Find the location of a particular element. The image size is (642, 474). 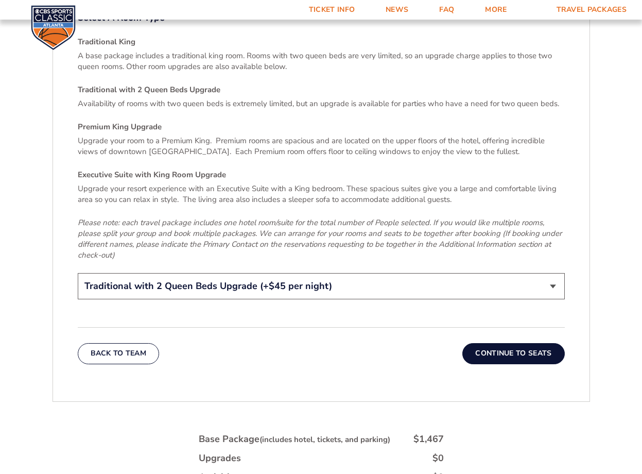

h4: Traditional with 2 Queen Beds Upgrade is located at coordinates (321, 90).